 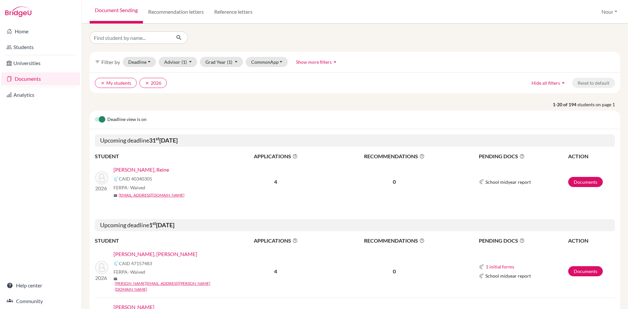 I want to click on button: Grad Year(1), so click(x=221, y=62).